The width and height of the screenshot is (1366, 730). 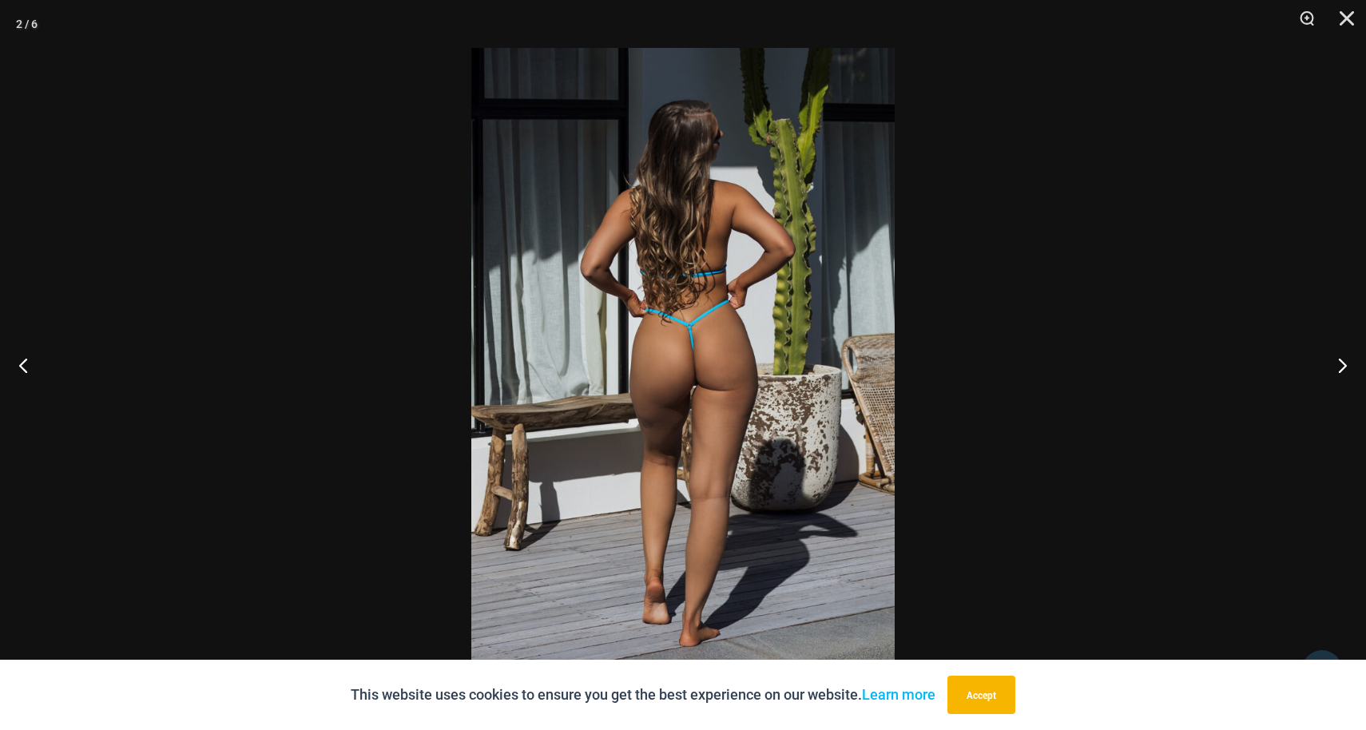 I want to click on button: Next, so click(x=1336, y=365).